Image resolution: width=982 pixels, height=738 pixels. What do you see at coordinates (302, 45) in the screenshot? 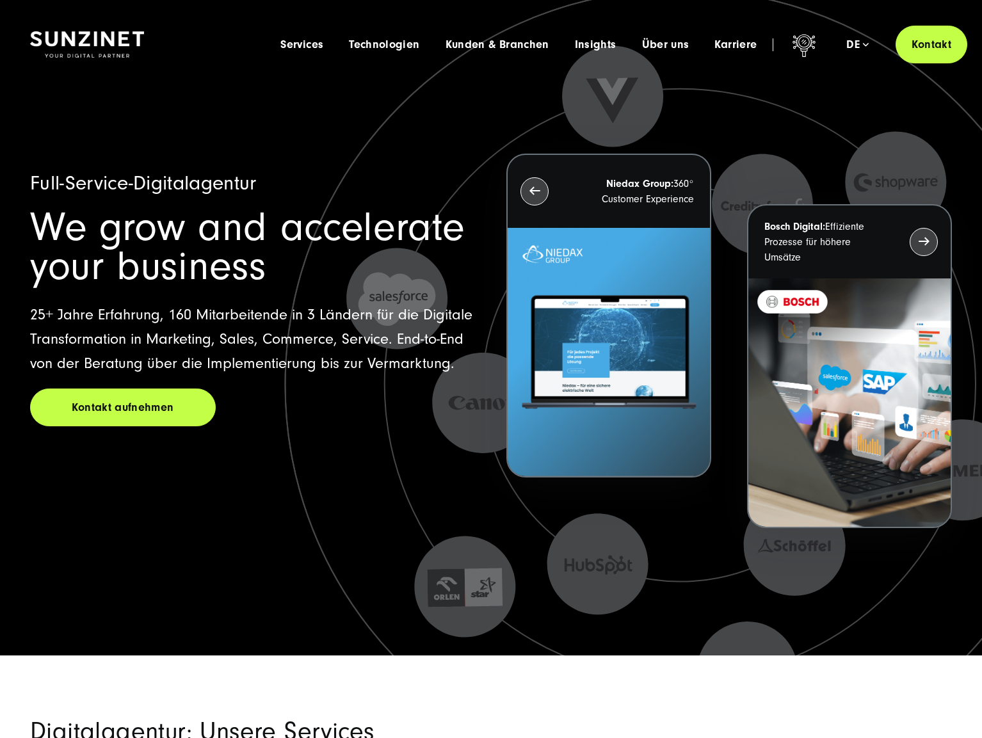
I see `a: Services` at bounding box center [302, 45].